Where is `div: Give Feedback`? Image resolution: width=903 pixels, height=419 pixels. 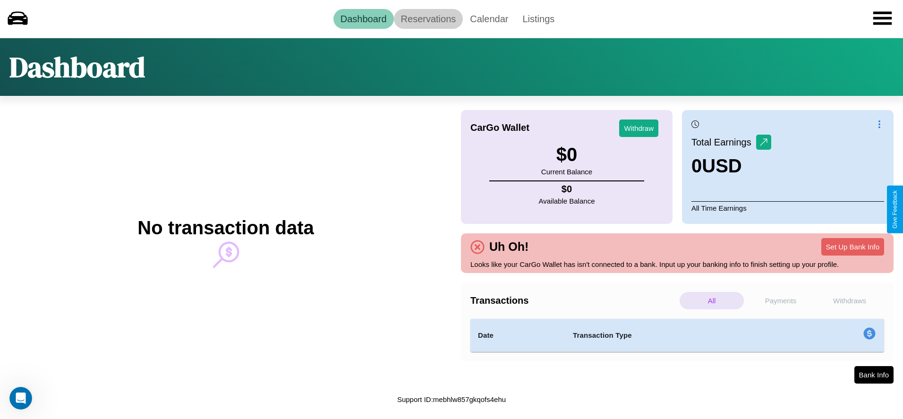 div: Give Feedback is located at coordinates (895, 209).